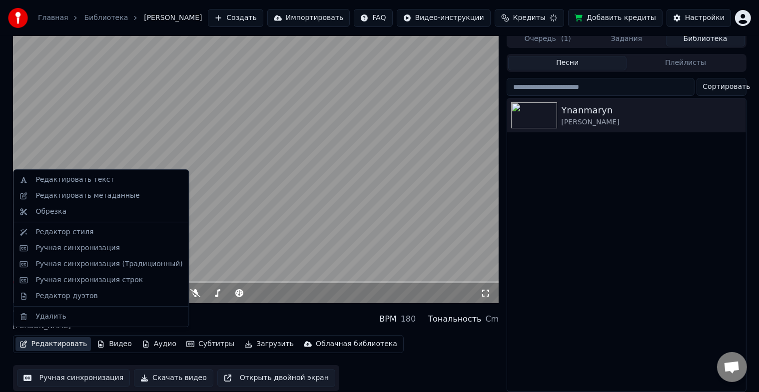 Image resolution: width=759 pixels, height=392 pixels. What do you see at coordinates (615, 18) in the screenshot?
I see `button: Добавить кредиты` at bounding box center [615, 18].